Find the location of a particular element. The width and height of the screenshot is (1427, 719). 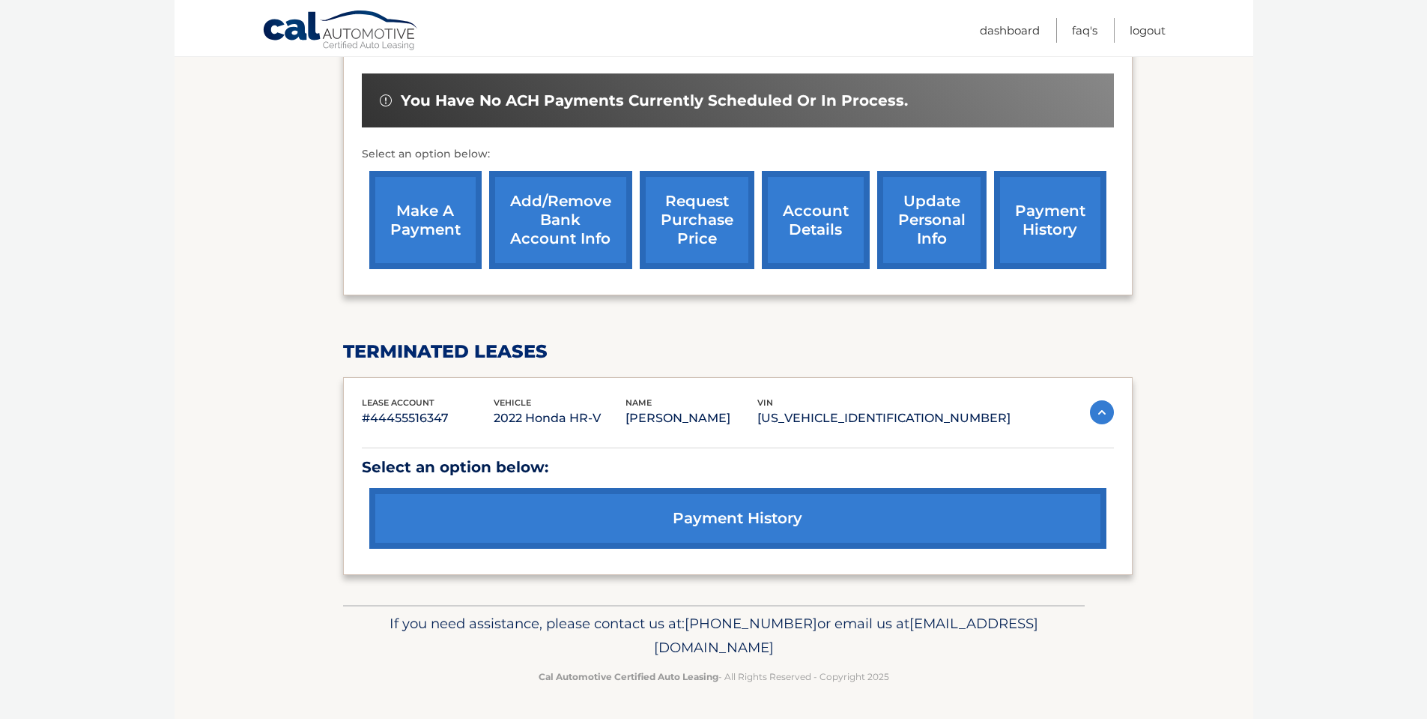

a: make a payment is located at coordinates (426, 220).